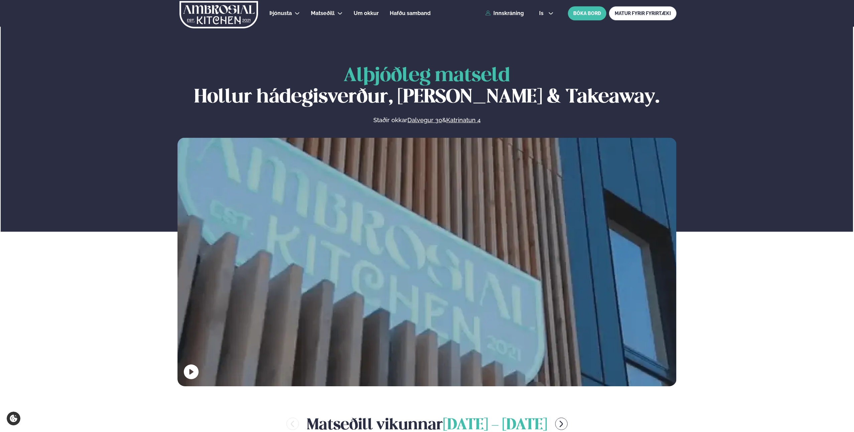 This screenshot has height=432, width=854. Describe the element at coordinates (410, 13) in the screenshot. I see `a: Hafðu samband` at that location.